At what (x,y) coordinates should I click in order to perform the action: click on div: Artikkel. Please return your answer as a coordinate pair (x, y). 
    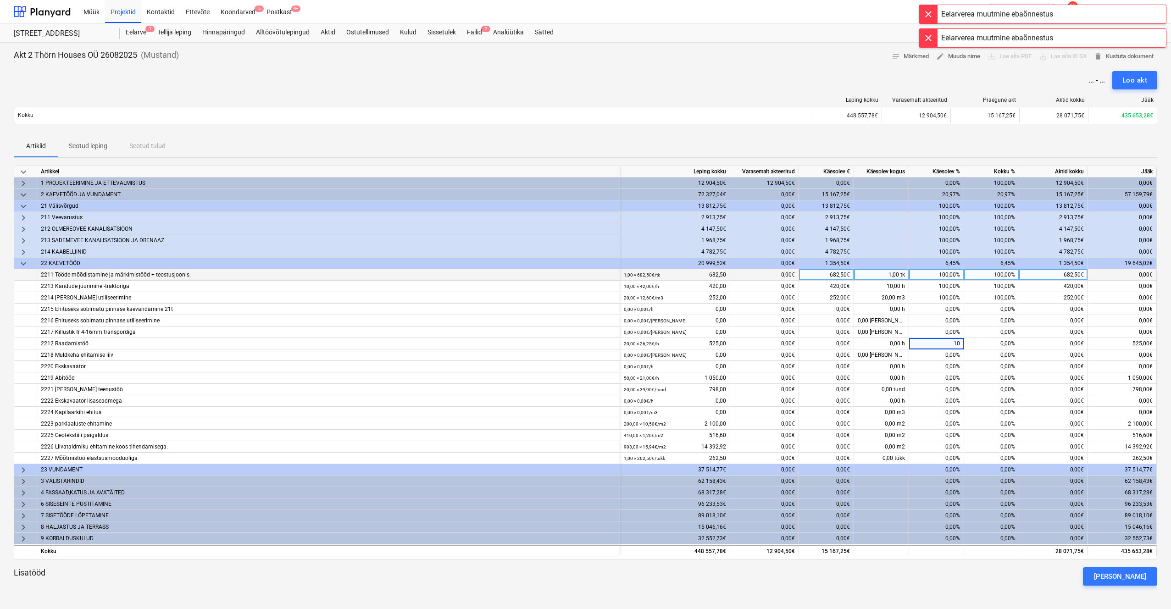
    Looking at the image, I should click on (328, 172).